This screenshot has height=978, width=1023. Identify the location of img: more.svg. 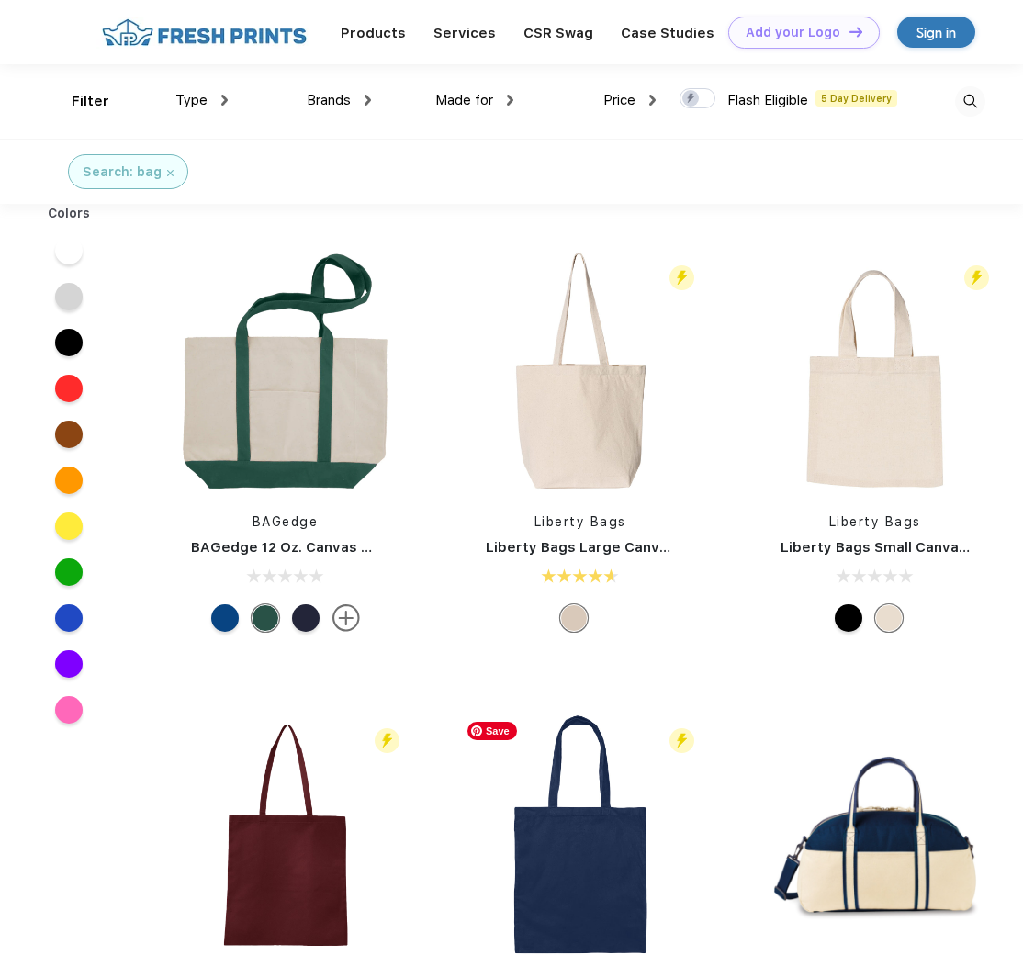
(346, 618).